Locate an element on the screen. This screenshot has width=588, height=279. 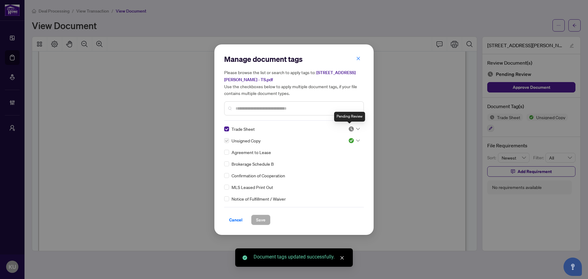
span: Cancel is located at coordinates (236, 220).